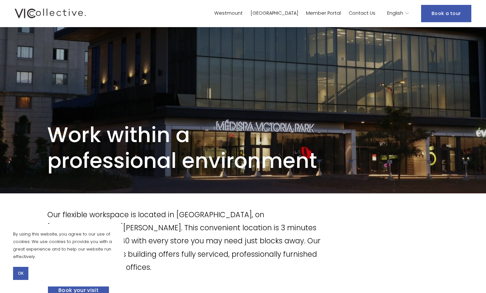 This screenshot has height=293, width=486. What do you see at coordinates (65, 245) in the screenshot?
I see `p: By using this website, you agree to our use of cookies. We use cookies to provide you with a grea...` at bounding box center [65, 245].